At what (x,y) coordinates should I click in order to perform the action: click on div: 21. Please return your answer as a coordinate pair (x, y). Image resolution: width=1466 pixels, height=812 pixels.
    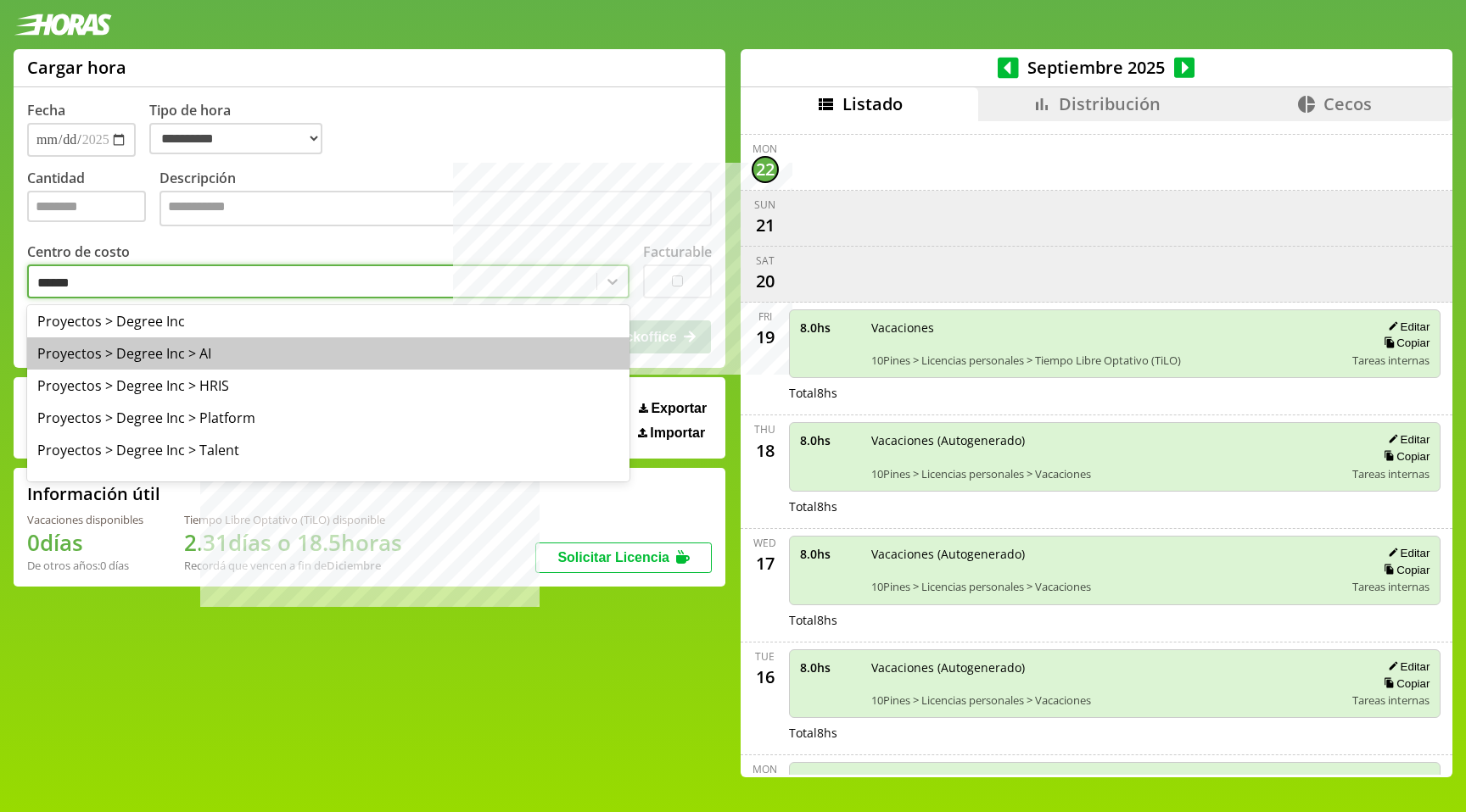
    Looking at the image, I should click on (766, 226).